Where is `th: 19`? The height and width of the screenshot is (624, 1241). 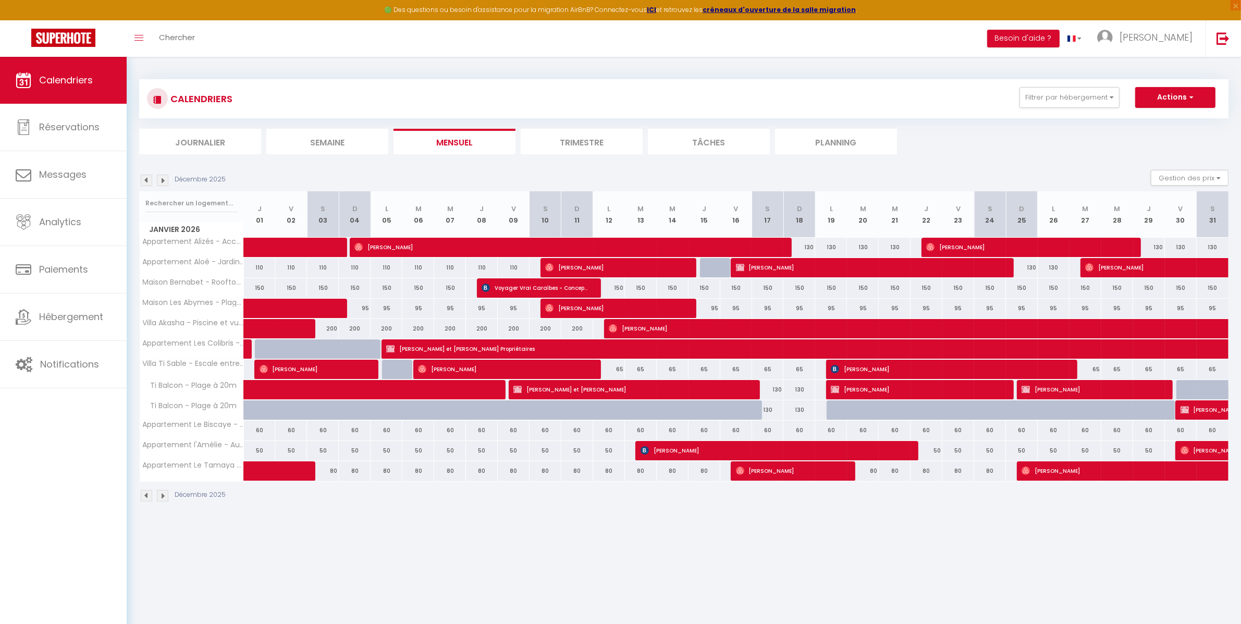
th: 19 is located at coordinates (831, 214).